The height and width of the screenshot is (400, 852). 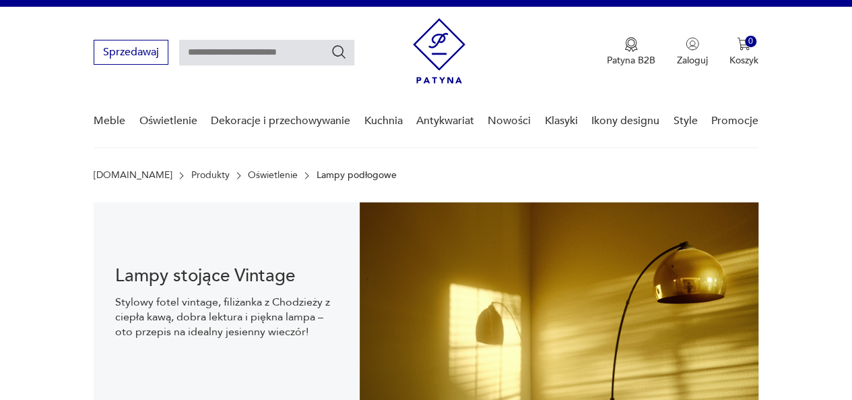 I want to click on p: Stylowy fotel vintage, filiżanka z Chodzieży z ciepła kawą, dobra lektura i piękna lampa – oto pr..., so click(x=226, y=317).